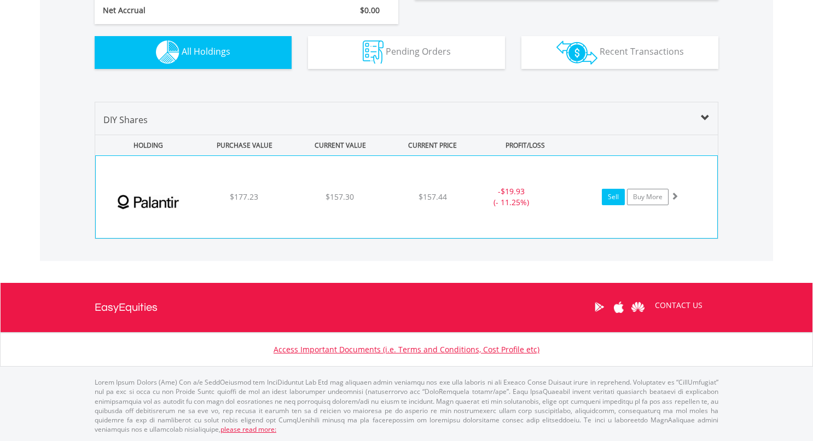 Image resolution: width=813 pixels, height=441 pixels. What do you see at coordinates (193, 52) in the screenshot?
I see `button: All Holdings` at bounding box center [193, 52].